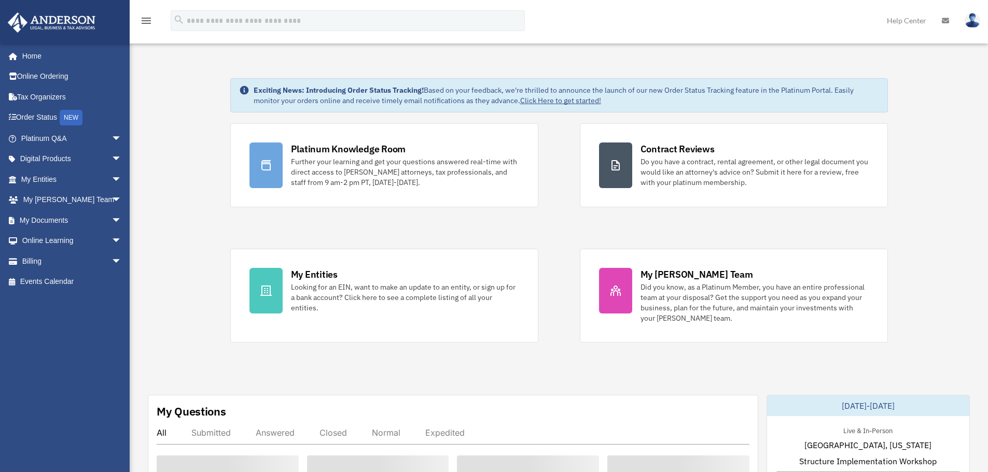 Image resolution: width=988 pixels, height=472 pixels. What do you see at coordinates (445, 433) in the screenshot?
I see `div: Expedited` at bounding box center [445, 433].